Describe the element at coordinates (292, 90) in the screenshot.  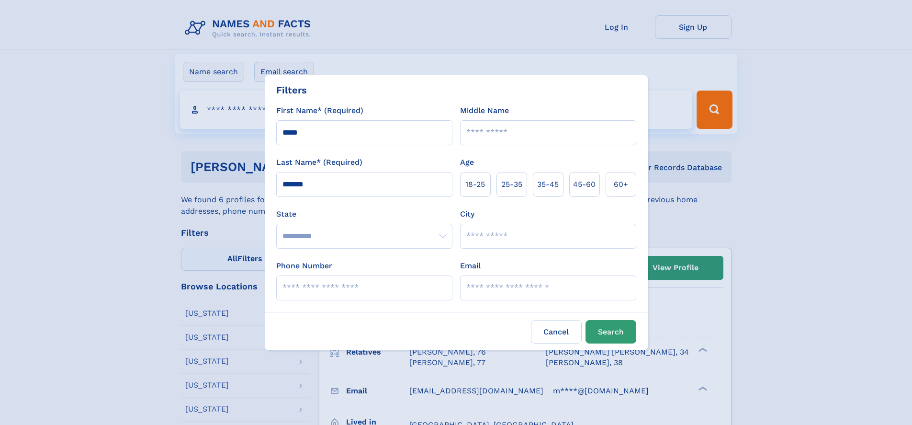
I see `div: Filters` at that location.